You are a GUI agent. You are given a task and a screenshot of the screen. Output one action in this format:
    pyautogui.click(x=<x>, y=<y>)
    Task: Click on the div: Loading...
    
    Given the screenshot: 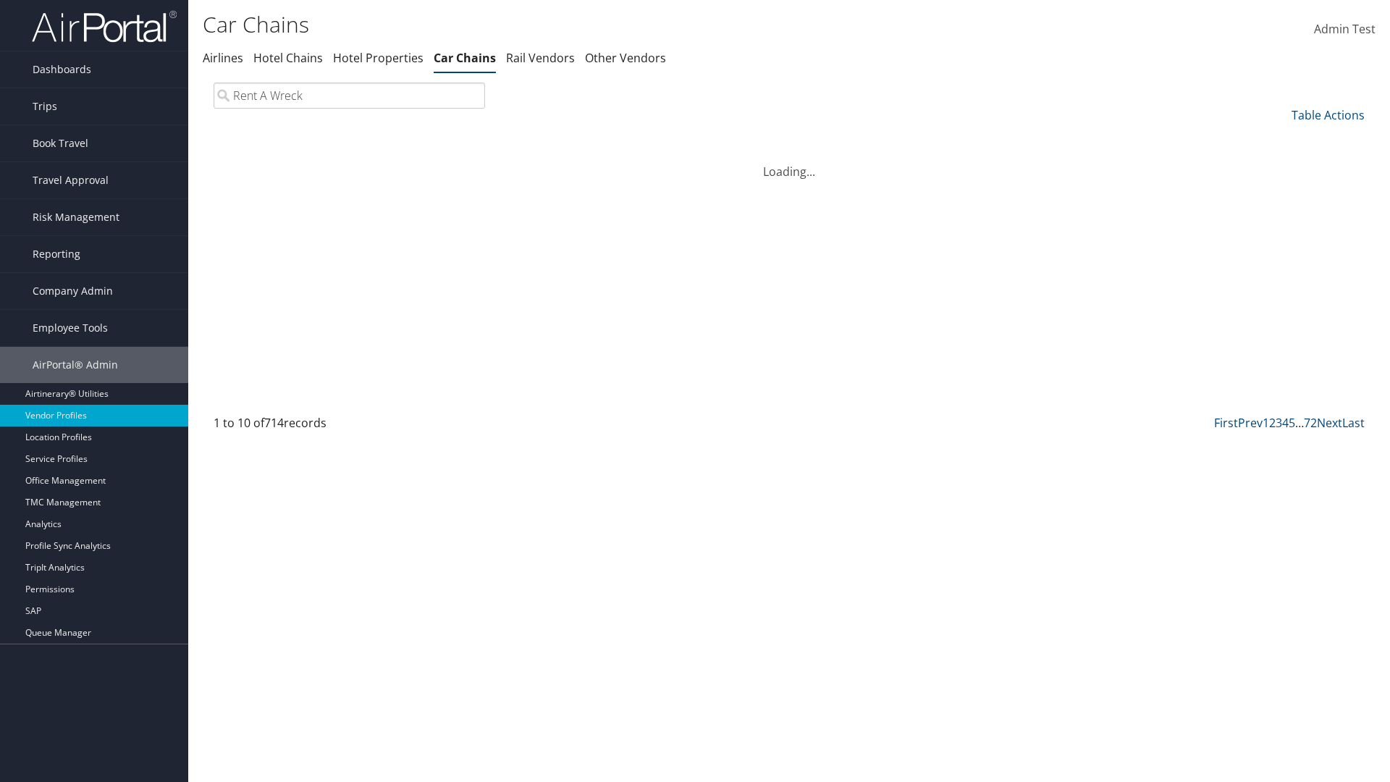 What is the action you would take?
    pyautogui.click(x=789, y=163)
    